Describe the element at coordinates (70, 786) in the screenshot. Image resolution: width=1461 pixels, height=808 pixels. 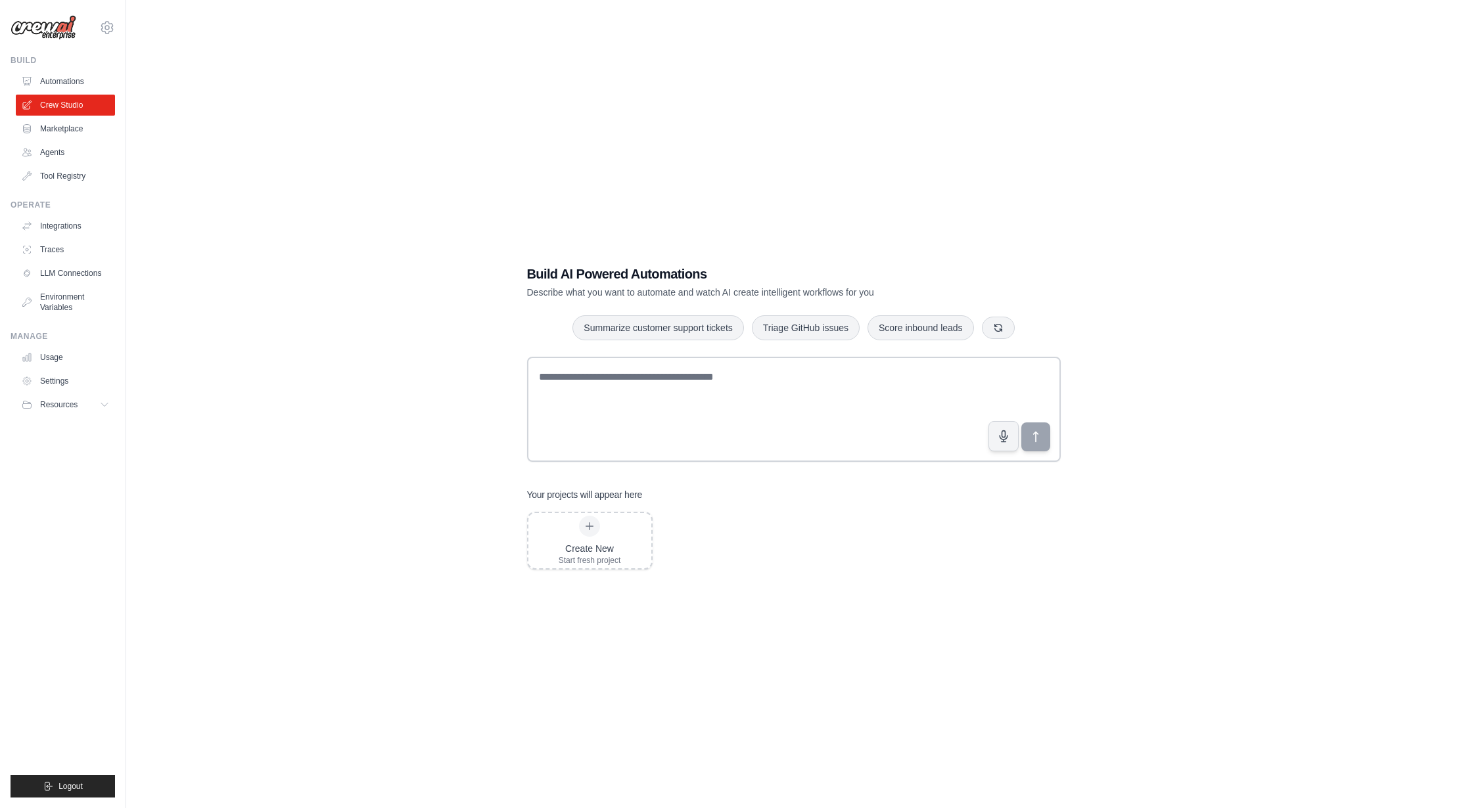
I see `span: Logout` at that location.